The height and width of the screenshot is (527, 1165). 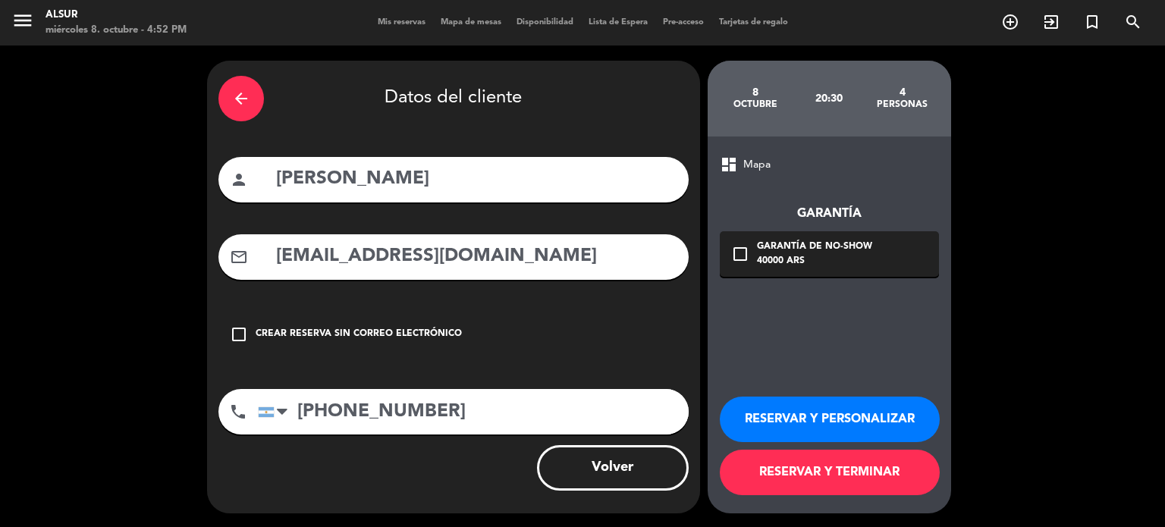 I want to click on span: Mapa de mesas, so click(x=471, y=22).